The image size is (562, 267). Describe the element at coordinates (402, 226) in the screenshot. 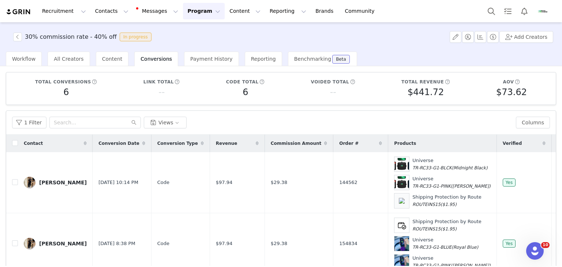

I see `img: route-package-protection-logo-v3.png` at that location.